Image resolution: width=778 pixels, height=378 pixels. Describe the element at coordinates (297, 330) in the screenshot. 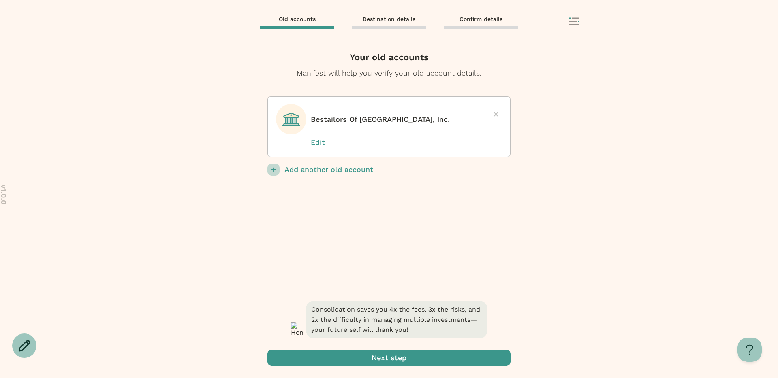

I see `img: Henry - retirement transfer assistant` at that location.